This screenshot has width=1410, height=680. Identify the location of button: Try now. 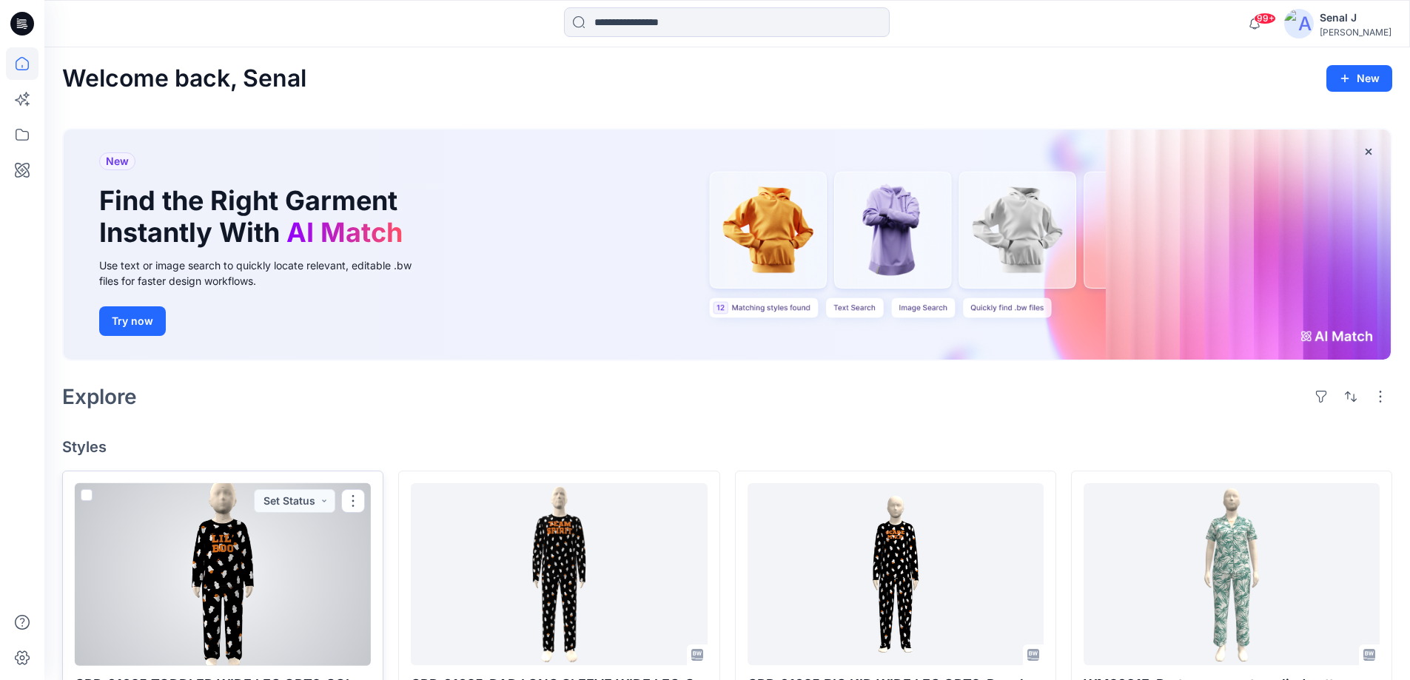
(133, 321).